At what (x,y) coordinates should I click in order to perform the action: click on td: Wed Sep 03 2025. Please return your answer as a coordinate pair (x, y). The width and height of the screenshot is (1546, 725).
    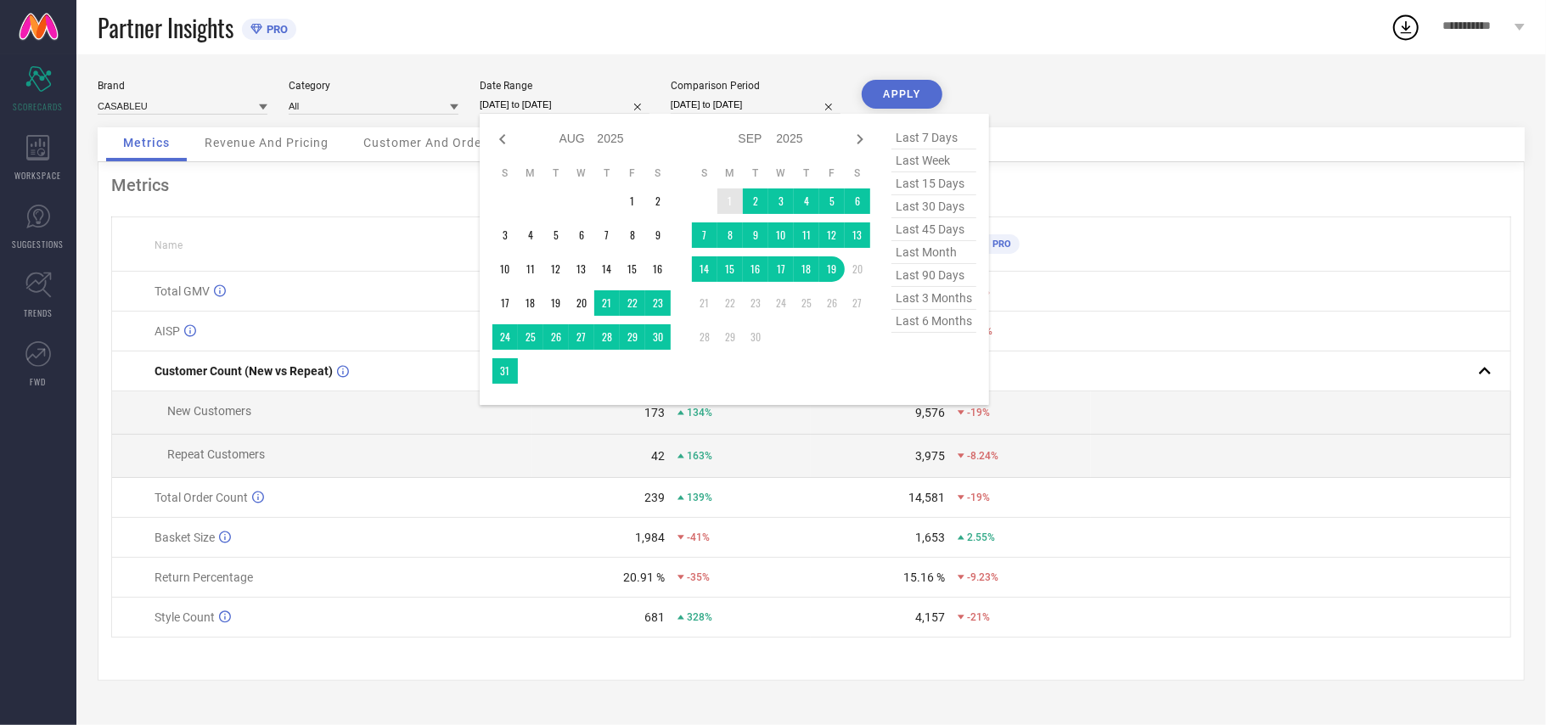
    Looking at the image, I should click on (781, 201).